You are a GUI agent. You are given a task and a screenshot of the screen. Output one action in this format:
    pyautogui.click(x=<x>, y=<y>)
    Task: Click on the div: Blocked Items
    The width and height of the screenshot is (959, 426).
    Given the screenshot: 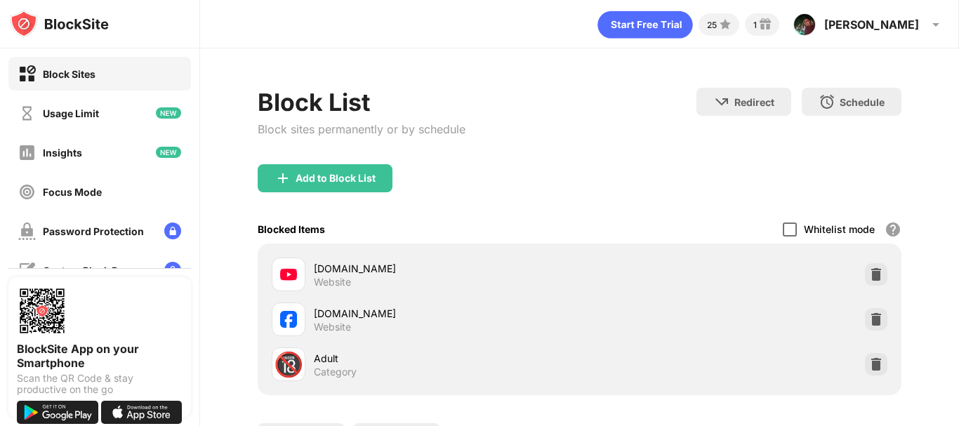 What is the action you would take?
    pyautogui.click(x=291, y=229)
    